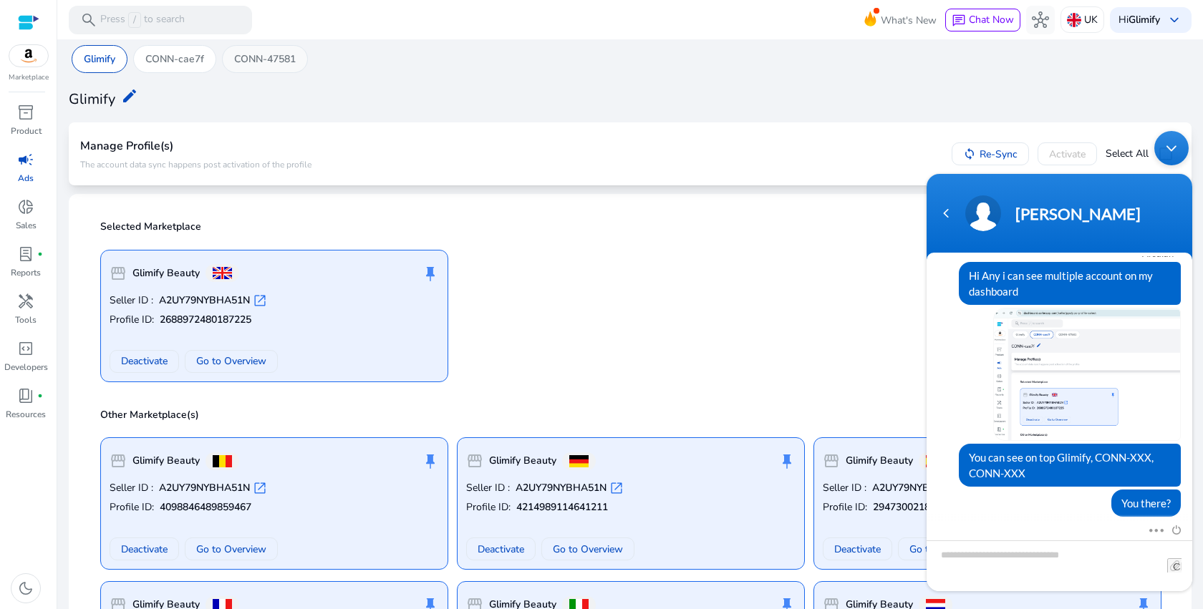 This screenshot has height=609, width=1203. I want to click on div: 1:47 AM, so click(150, 160).